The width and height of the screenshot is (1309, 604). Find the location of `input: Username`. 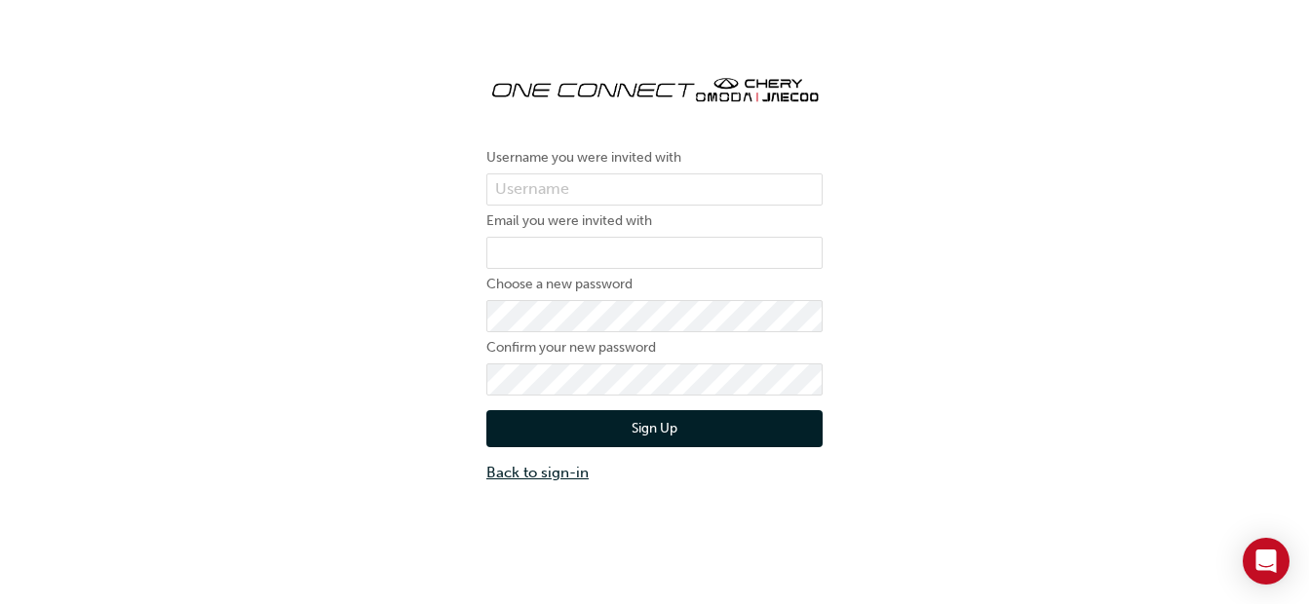

input: Username is located at coordinates (654, 190).